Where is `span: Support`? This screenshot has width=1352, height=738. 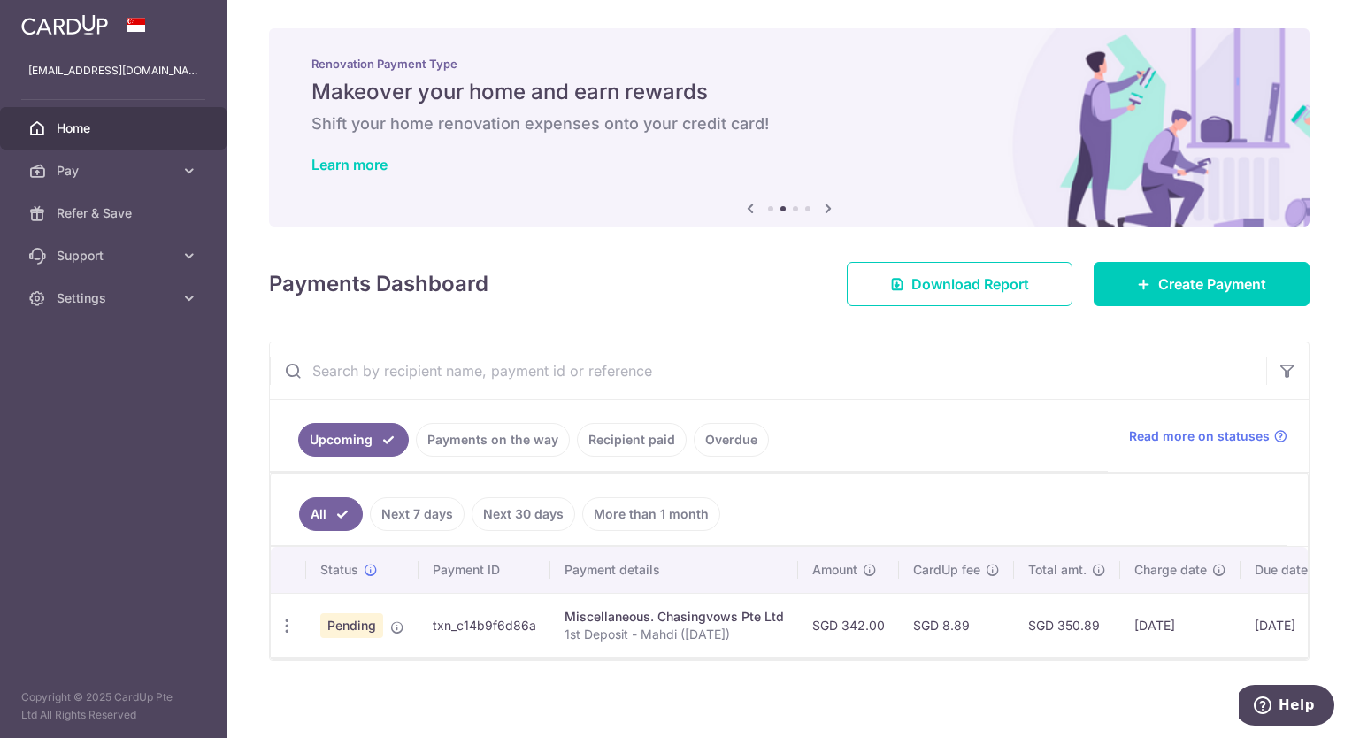
span: Support is located at coordinates (115, 256).